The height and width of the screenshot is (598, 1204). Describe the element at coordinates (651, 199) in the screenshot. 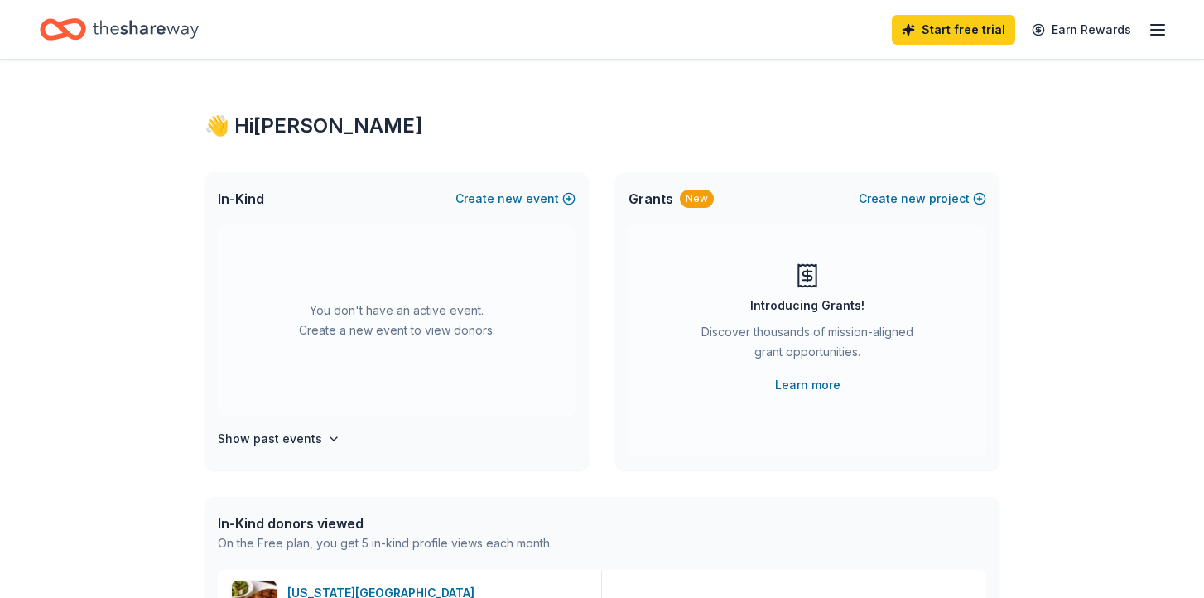

I see `span: Grants` at that location.